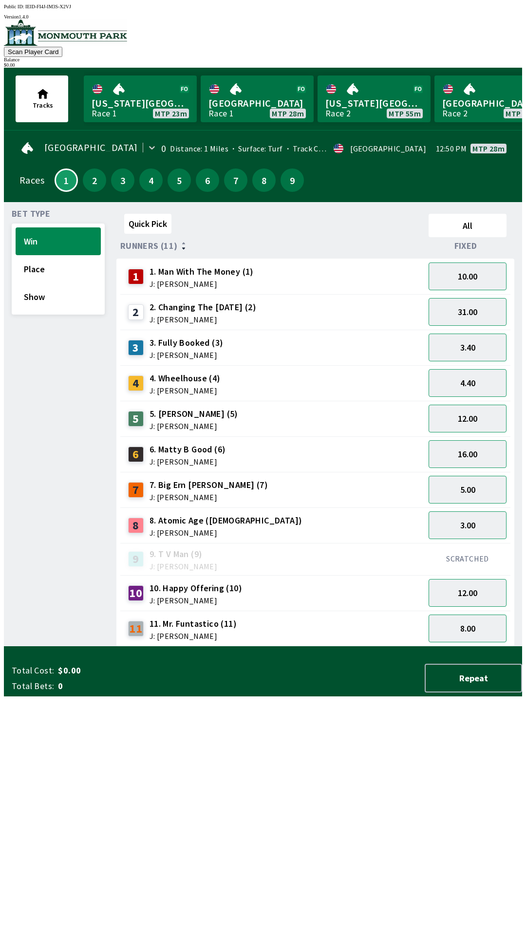 Image resolution: width=526 pixels, height=935 pixels. What do you see at coordinates (43, 105) in the screenshot?
I see `span: Tracks` at bounding box center [43, 105].